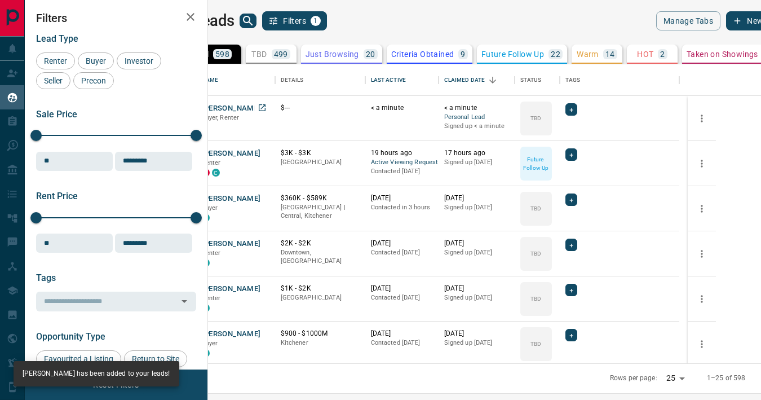  I want to click on p: $360K - $589K, so click(320, 198).